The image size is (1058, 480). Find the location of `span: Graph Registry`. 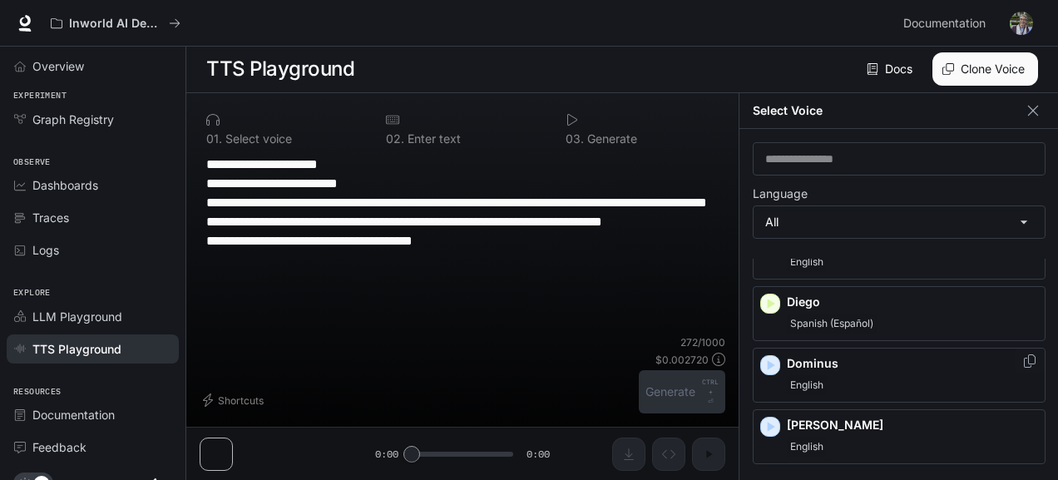

span: Graph Registry is located at coordinates (73, 119).